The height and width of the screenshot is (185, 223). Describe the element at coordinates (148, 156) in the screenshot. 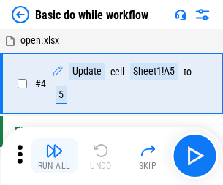

I see `button: Skip` at that location.